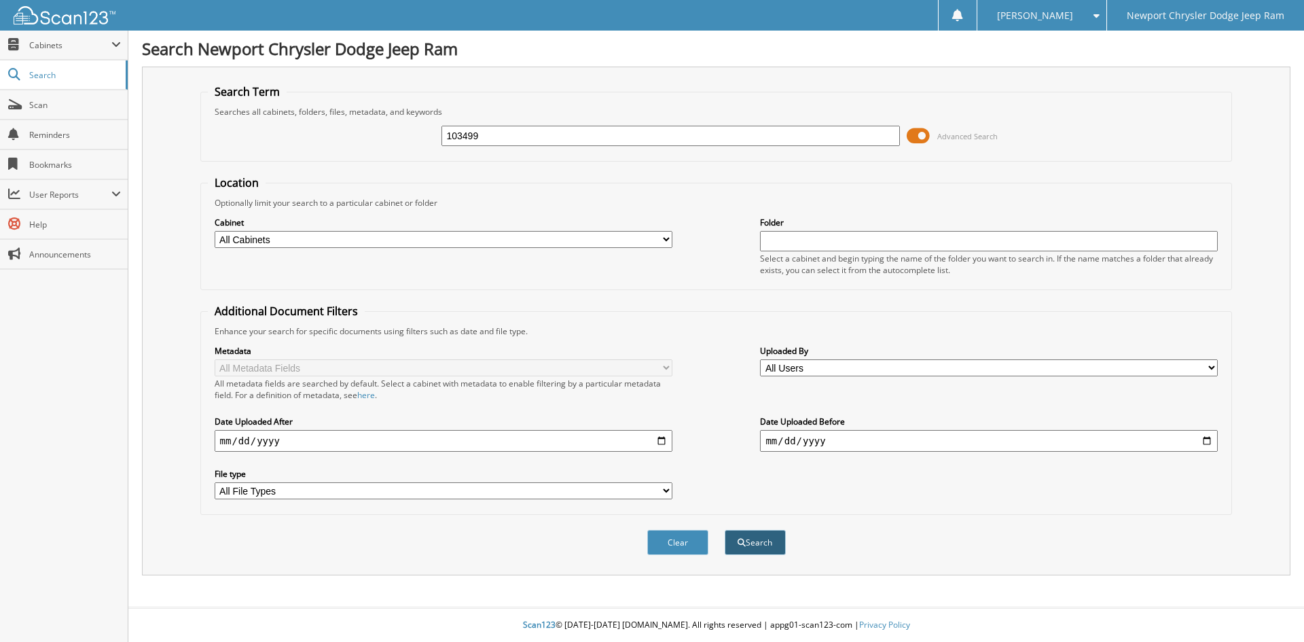 This screenshot has height=642, width=1304. I want to click on label: Uploaded By, so click(989, 350).